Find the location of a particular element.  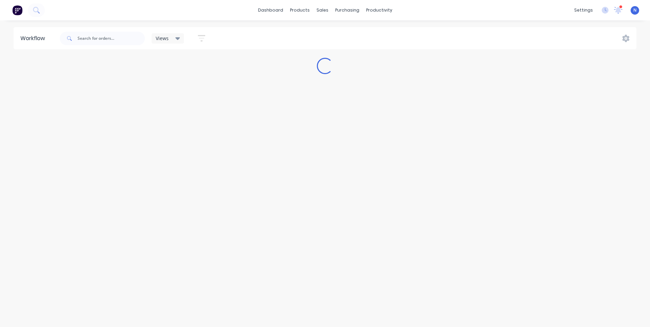

span: N is located at coordinates (635, 10).